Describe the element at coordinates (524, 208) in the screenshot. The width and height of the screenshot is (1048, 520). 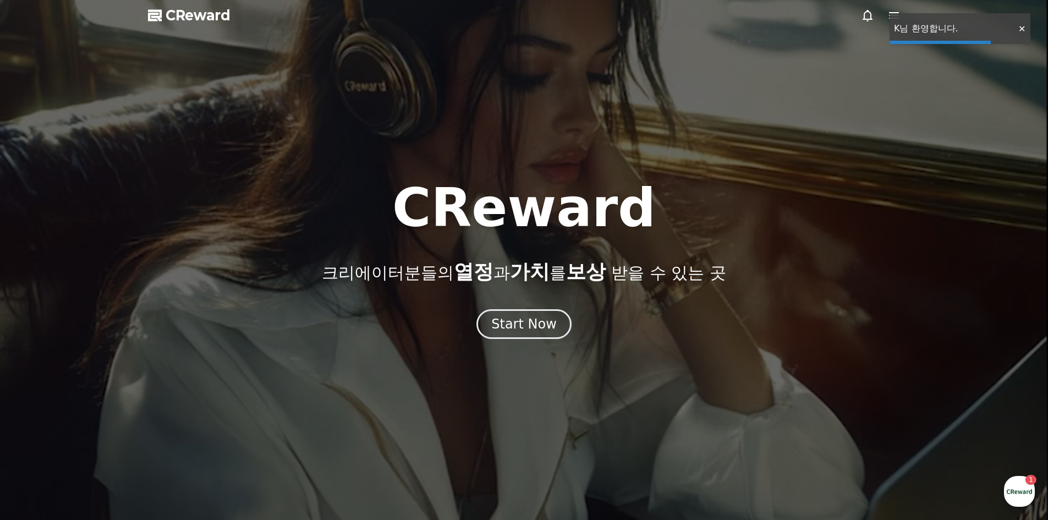
I see `h1: CReward` at that location.